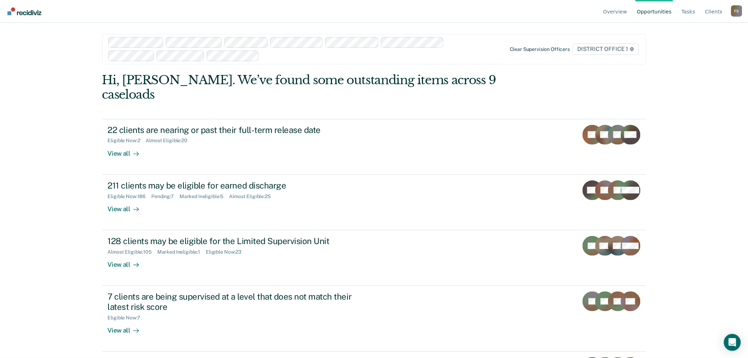  What do you see at coordinates (736, 11) in the screenshot?
I see `div: F S` at bounding box center [736, 11].